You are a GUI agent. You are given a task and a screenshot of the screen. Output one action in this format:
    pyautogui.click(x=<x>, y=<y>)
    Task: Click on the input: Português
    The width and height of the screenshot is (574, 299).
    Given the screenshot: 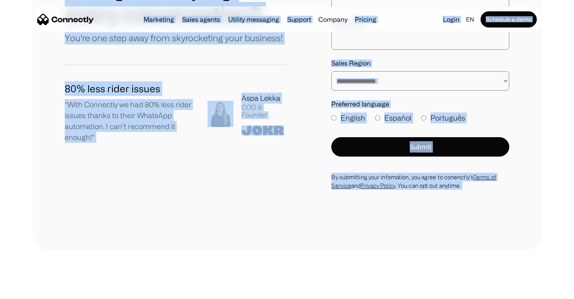 What is the action you would take?
    pyautogui.click(x=423, y=118)
    